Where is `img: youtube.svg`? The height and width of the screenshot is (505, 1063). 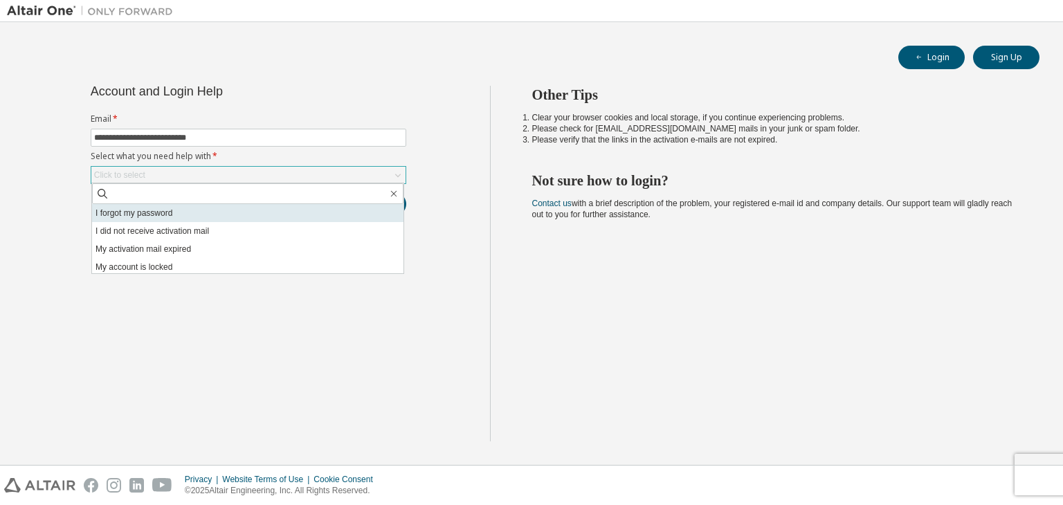
img: youtube.svg is located at coordinates (162, 485).